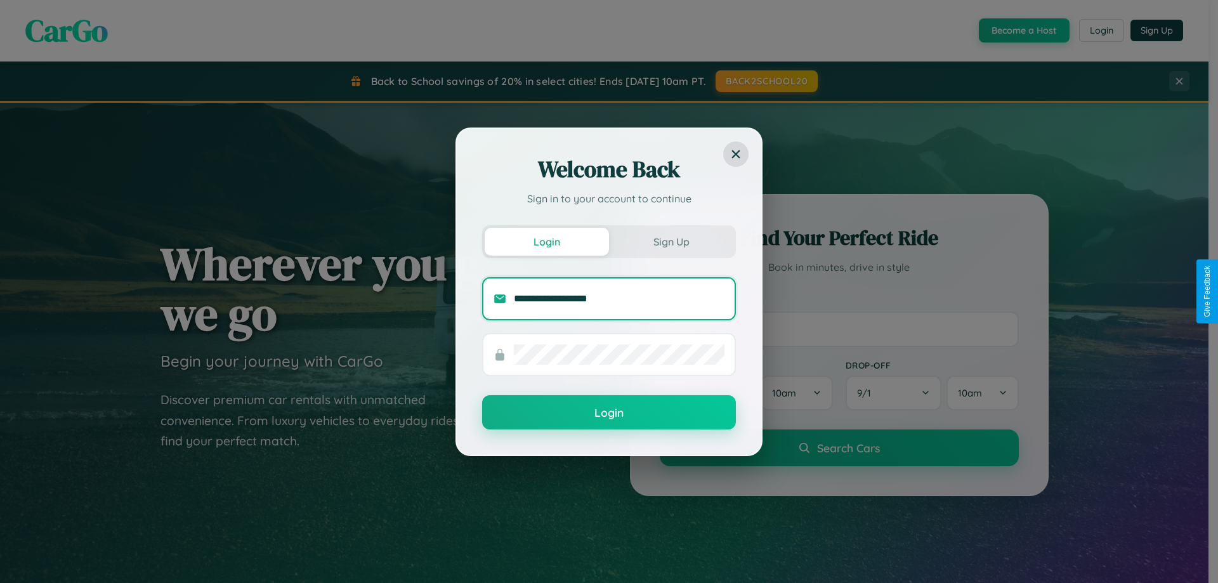  Describe the element at coordinates (1207, 291) in the screenshot. I see `div: Give Feedback` at that location.